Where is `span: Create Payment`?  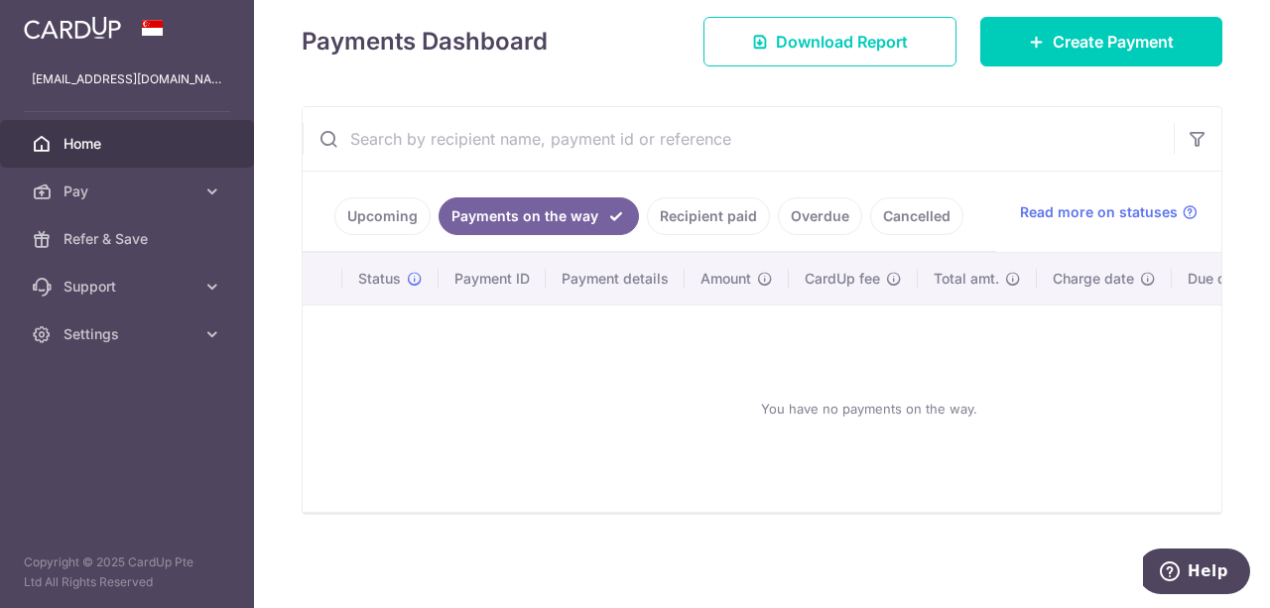 span: Create Payment is located at coordinates (1113, 42).